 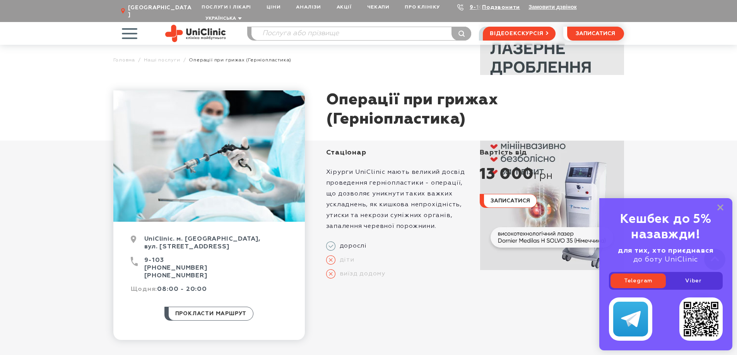 What do you see at coordinates (209, 314) in the screenshot?
I see `a: прокласти маршрут` at bounding box center [209, 314].